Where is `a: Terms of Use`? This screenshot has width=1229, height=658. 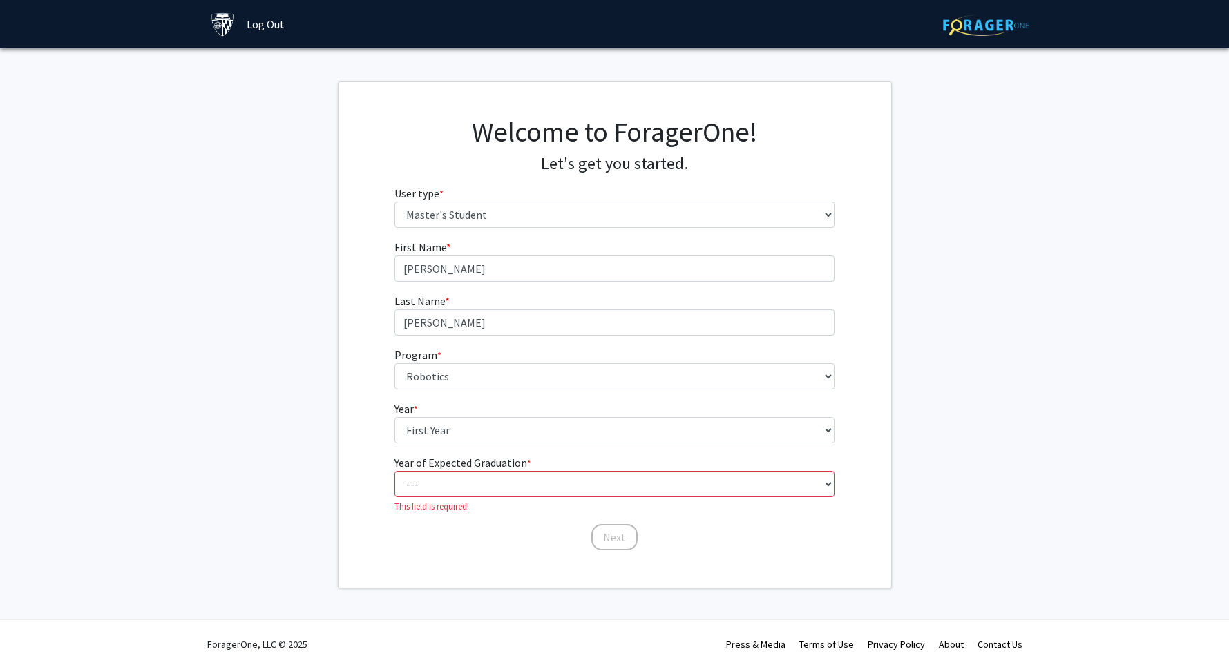 a: Terms of Use is located at coordinates (826, 645).